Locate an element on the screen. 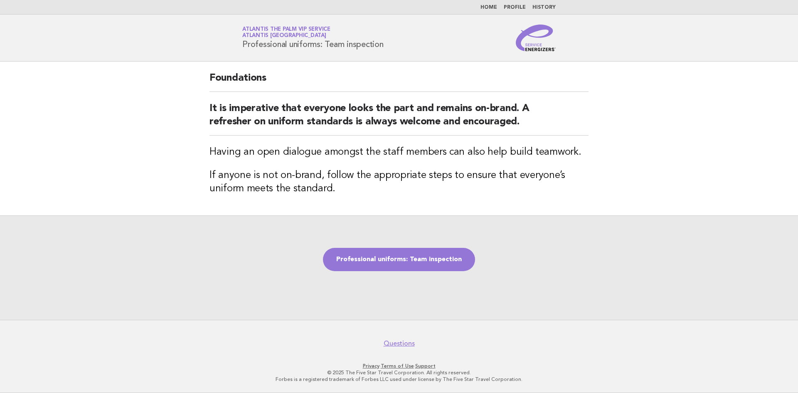 The width and height of the screenshot is (798, 393). h2: It is imperative that everyone looks the part and remains on-brand. A refresher on uniform standa... is located at coordinates (399, 118).